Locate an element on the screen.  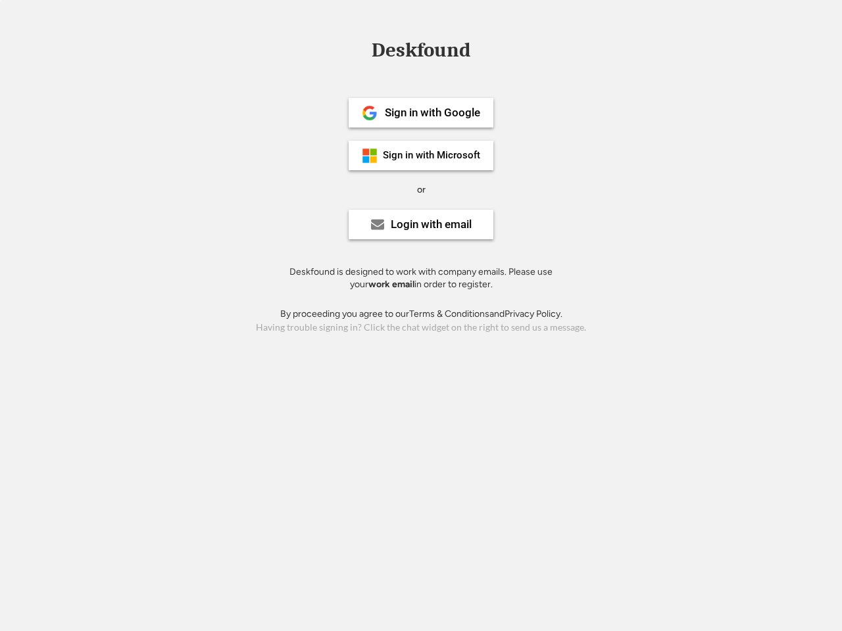
strong: work email is located at coordinates (391, 284).